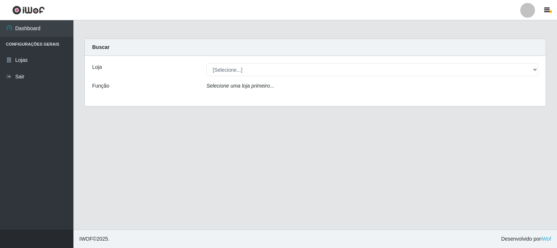 This screenshot has height=248, width=557. What do you see at coordinates (86, 238) in the screenshot?
I see `span: IWOF` at bounding box center [86, 238].